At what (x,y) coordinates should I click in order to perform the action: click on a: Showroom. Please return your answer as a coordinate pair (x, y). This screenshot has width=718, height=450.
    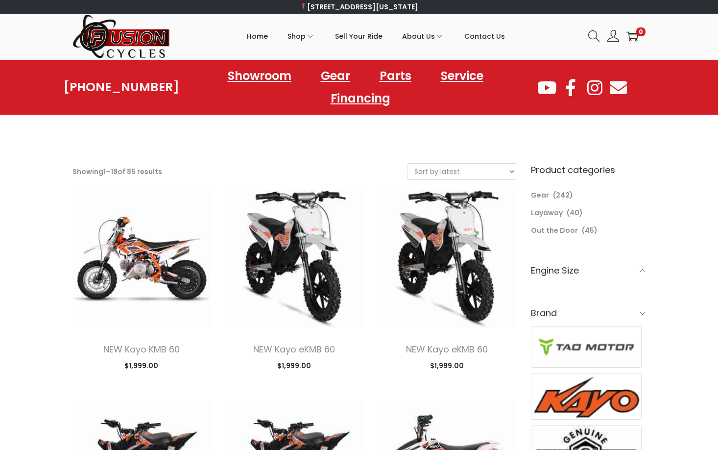
    Looking at the image, I should click on (260, 76).